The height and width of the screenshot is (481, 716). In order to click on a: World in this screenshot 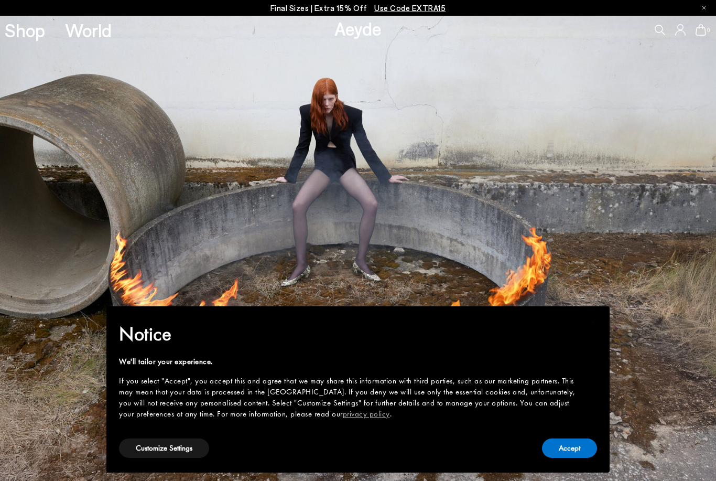, I will do `click(88, 30)`.